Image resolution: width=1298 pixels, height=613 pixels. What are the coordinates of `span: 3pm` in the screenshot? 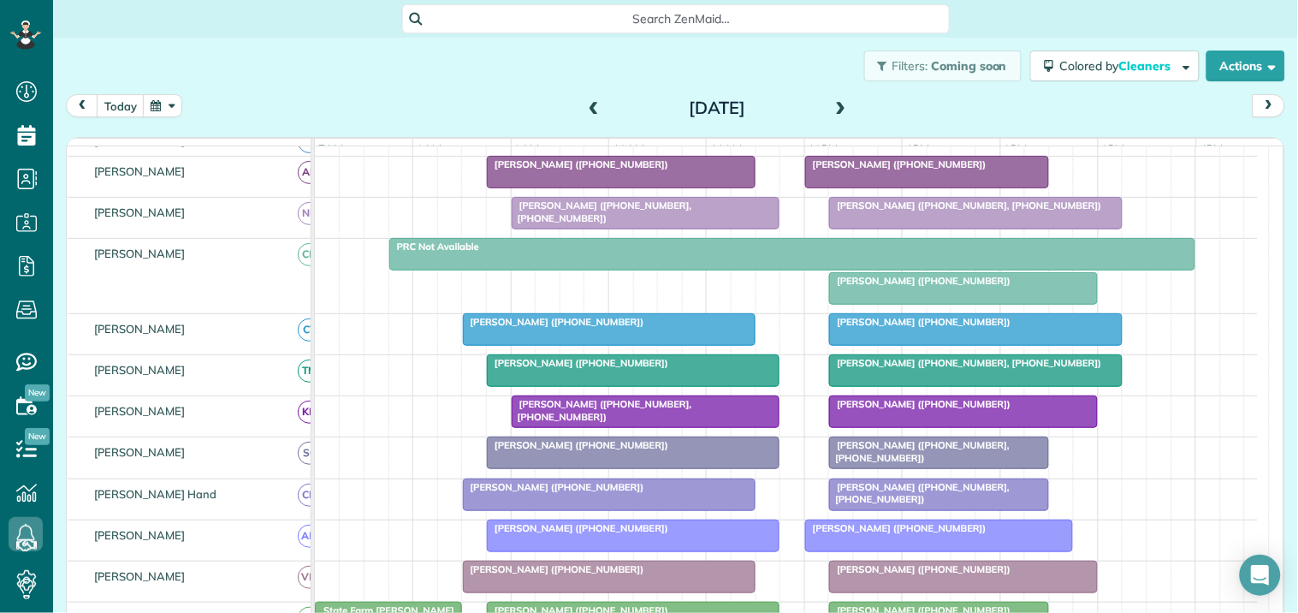 It's located at (1113, 149).